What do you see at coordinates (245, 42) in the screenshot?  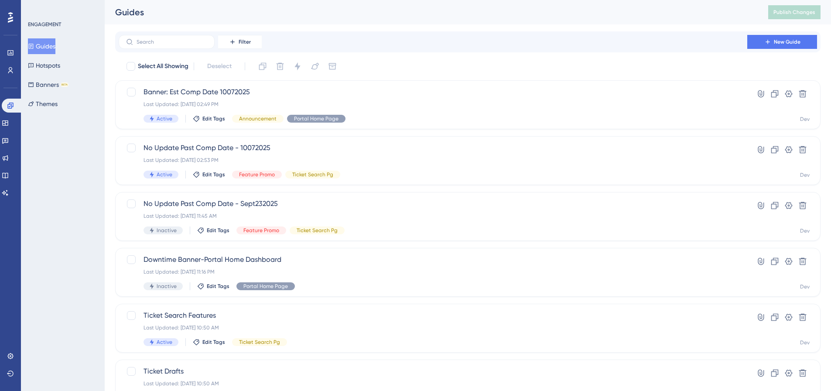 I see `span: Filter` at bounding box center [245, 42].